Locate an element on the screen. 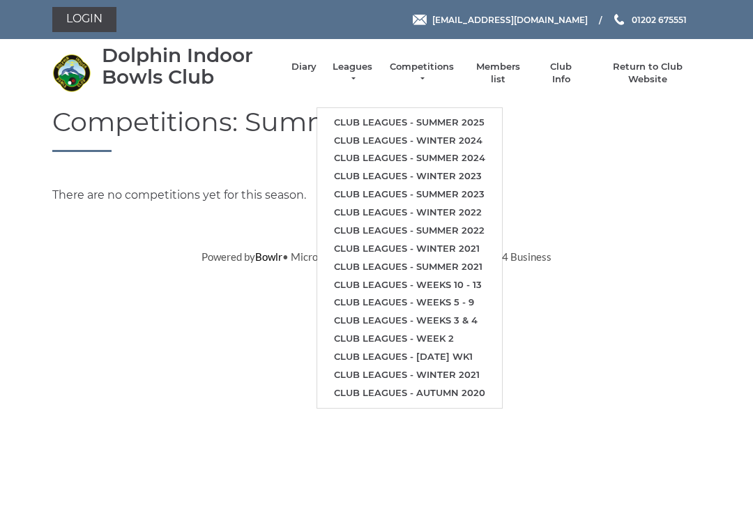 This screenshot has width=753, height=516. a: Leagues is located at coordinates (352, 73).